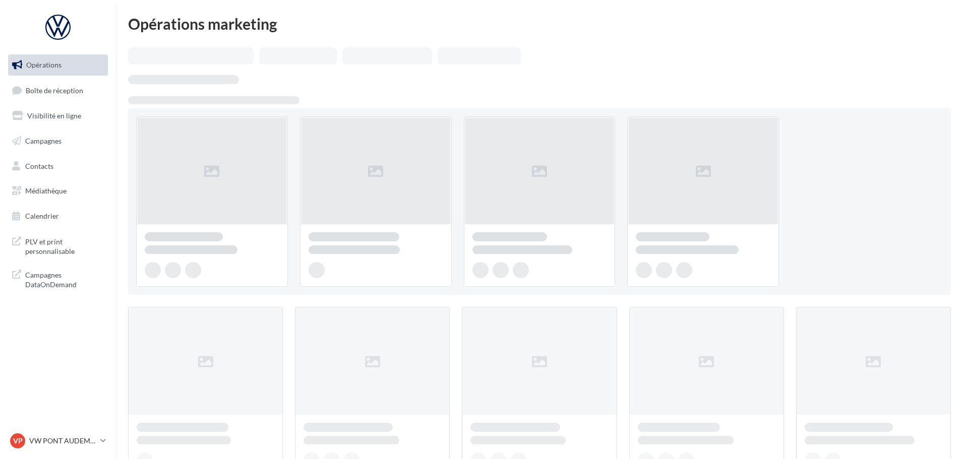 The image size is (963, 459). I want to click on span: Calendrier, so click(42, 216).